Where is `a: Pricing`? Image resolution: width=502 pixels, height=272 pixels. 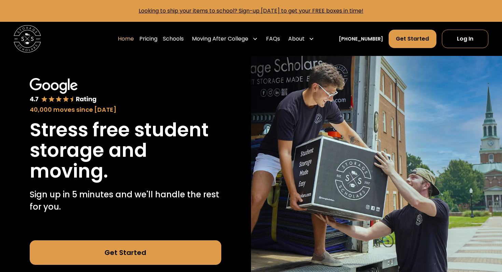
a: Pricing is located at coordinates (148, 39).